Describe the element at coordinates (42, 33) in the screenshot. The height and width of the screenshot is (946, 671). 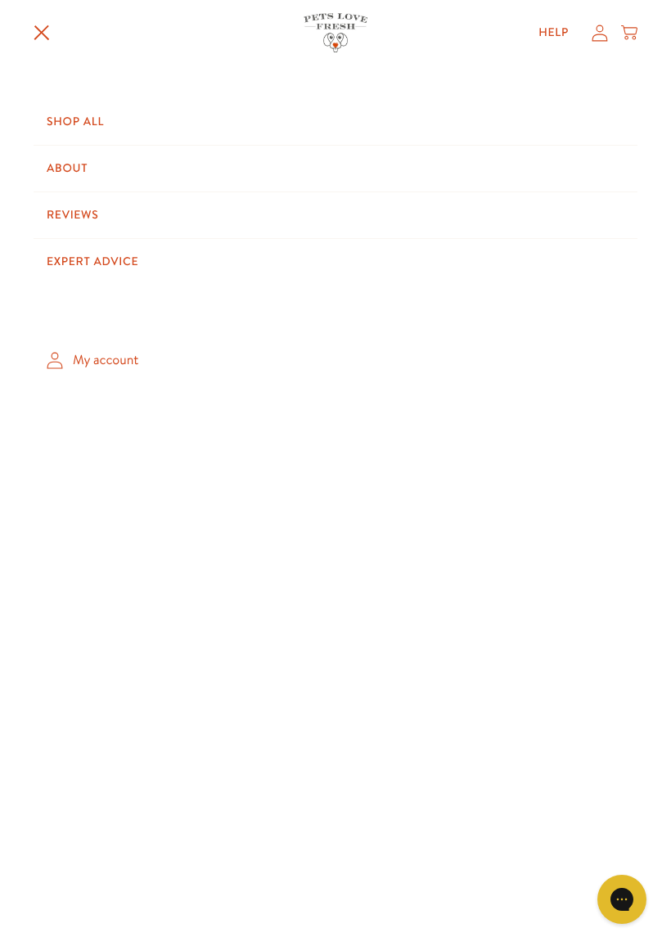
I see `summary: Translation missing: en.sections.header.menu` at that location.